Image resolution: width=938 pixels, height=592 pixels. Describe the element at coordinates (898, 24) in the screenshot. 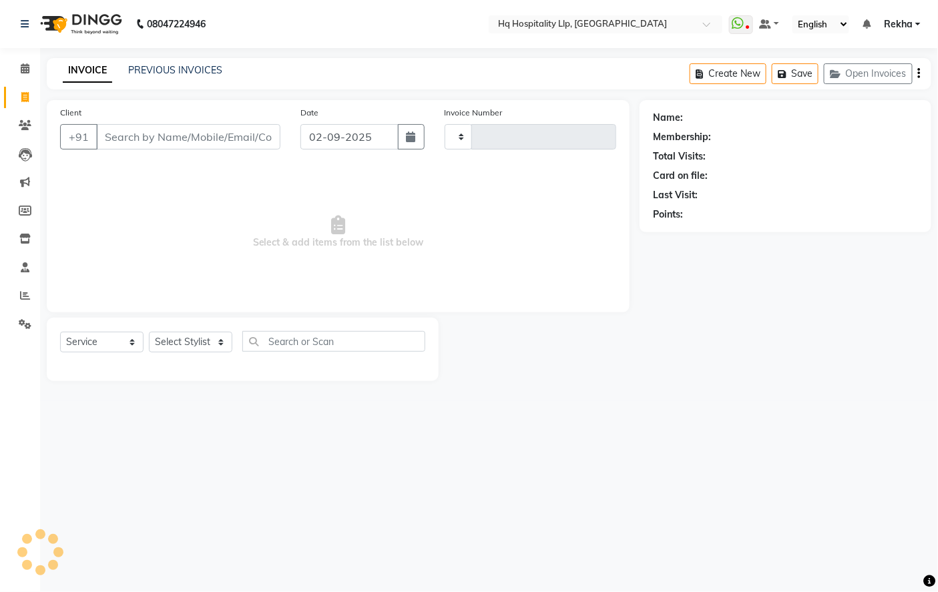

I see `span: Rekha` at that location.